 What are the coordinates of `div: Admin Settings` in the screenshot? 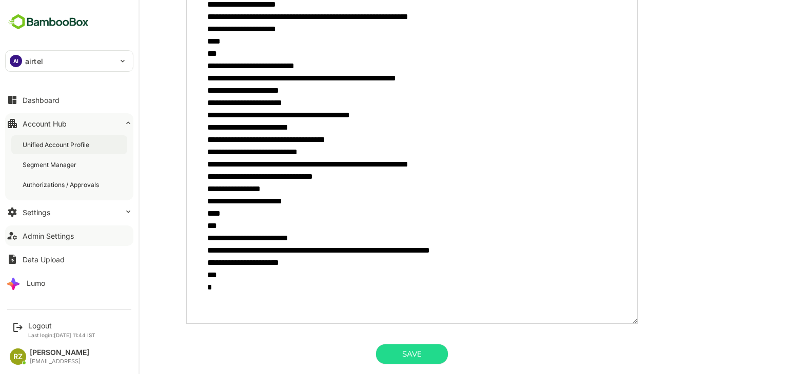 It's located at (48, 236).